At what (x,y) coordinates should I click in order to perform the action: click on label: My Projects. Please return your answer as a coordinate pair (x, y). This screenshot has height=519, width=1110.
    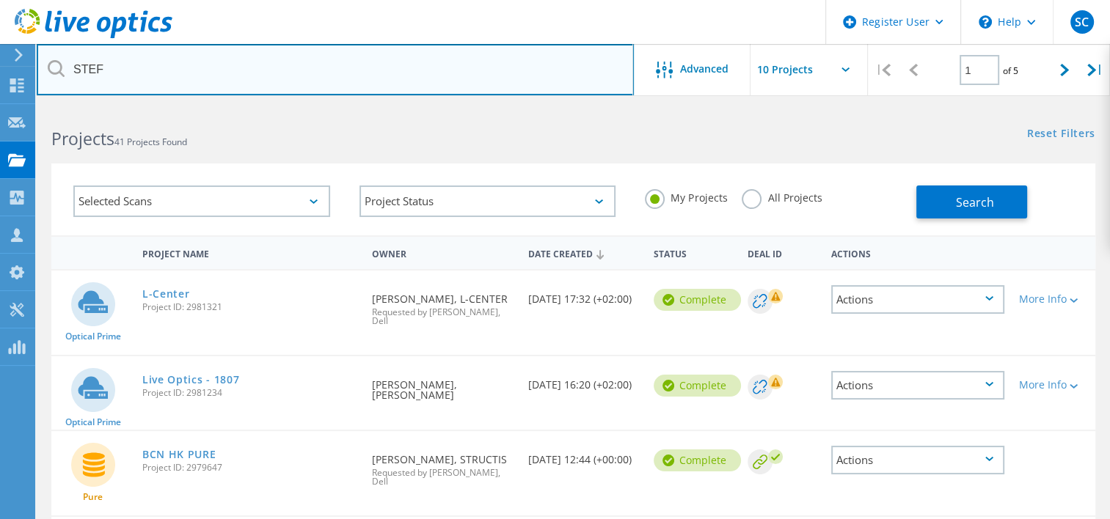
    Looking at the image, I should click on (686, 196).